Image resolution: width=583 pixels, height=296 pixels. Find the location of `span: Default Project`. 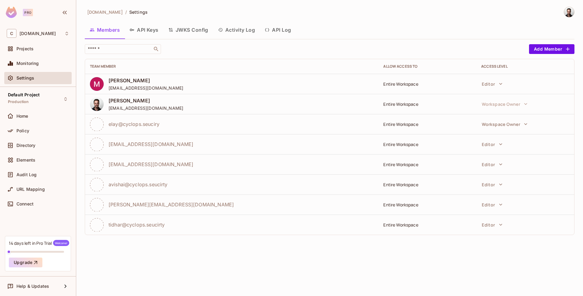

span: Default Project is located at coordinates (24, 95).